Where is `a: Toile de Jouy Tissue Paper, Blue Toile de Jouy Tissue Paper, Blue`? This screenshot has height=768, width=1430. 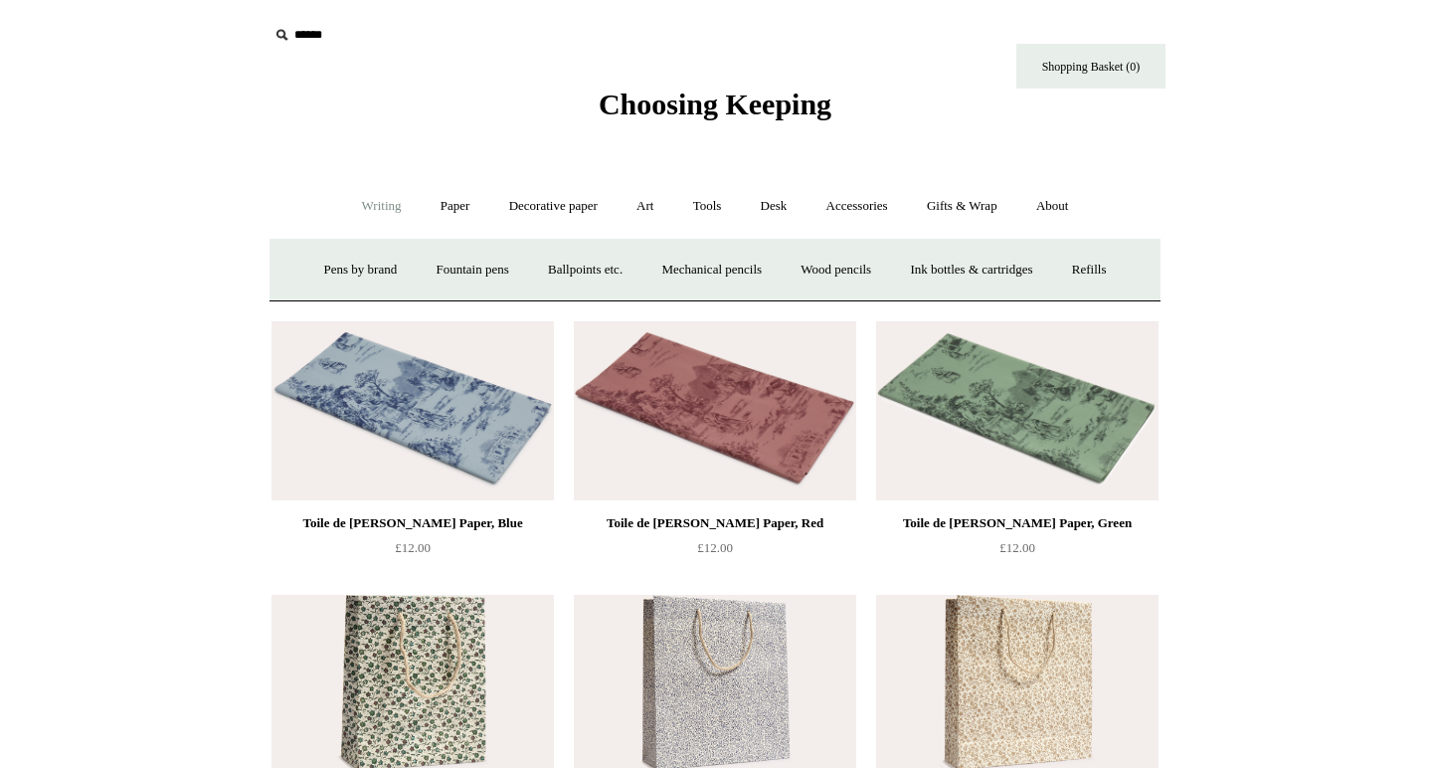
a: Toile de Jouy Tissue Paper, Blue Toile de Jouy Tissue Paper, Blue is located at coordinates (413, 411).